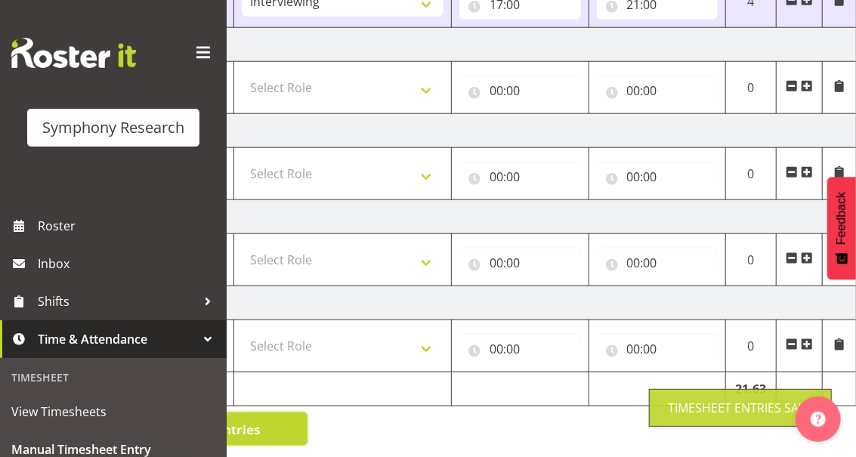 Image resolution: width=856 pixels, height=457 pixels. What do you see at coordinates (117, 301) in the screenshot?
I see `span: Shifts` at bounding box center [117, 301].